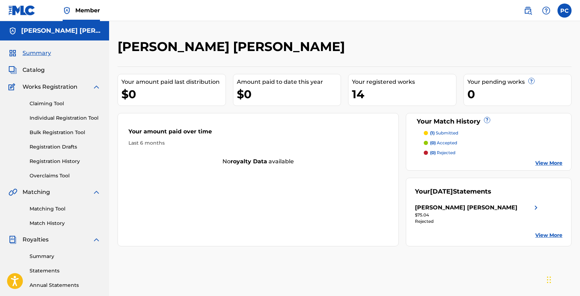 The image size is (580, 296). I want to click on a: (1) submitted, so click(493, 133).